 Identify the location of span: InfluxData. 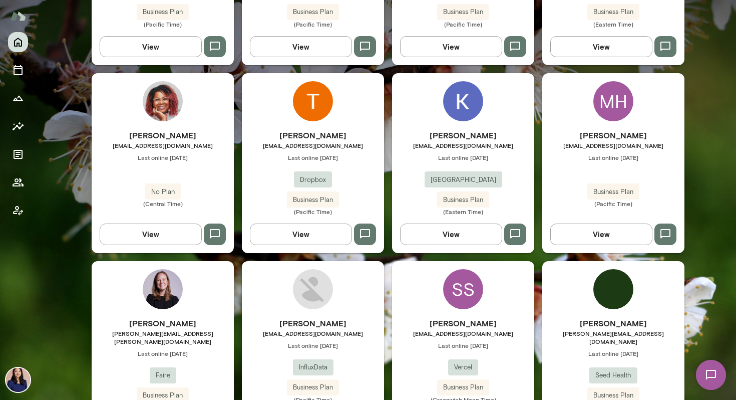
(313, 367).